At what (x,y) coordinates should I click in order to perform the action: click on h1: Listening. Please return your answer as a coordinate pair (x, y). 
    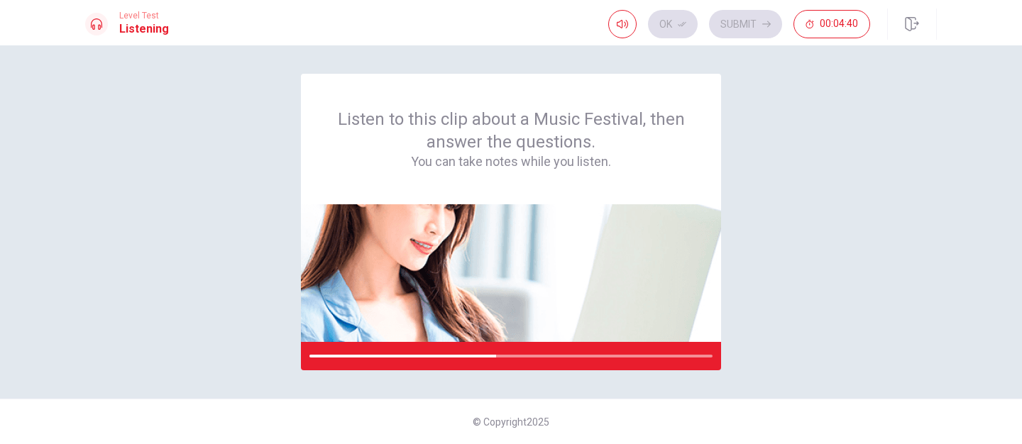
    Looking at the image, I should click on (144, 29).